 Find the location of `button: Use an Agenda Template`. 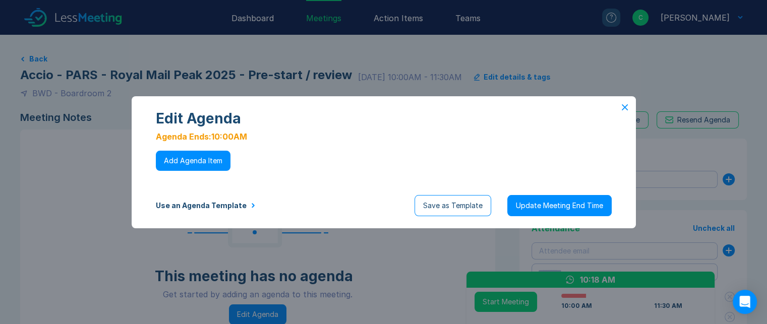

button: Use an Agenda Template is located at coordinates (206, 206).